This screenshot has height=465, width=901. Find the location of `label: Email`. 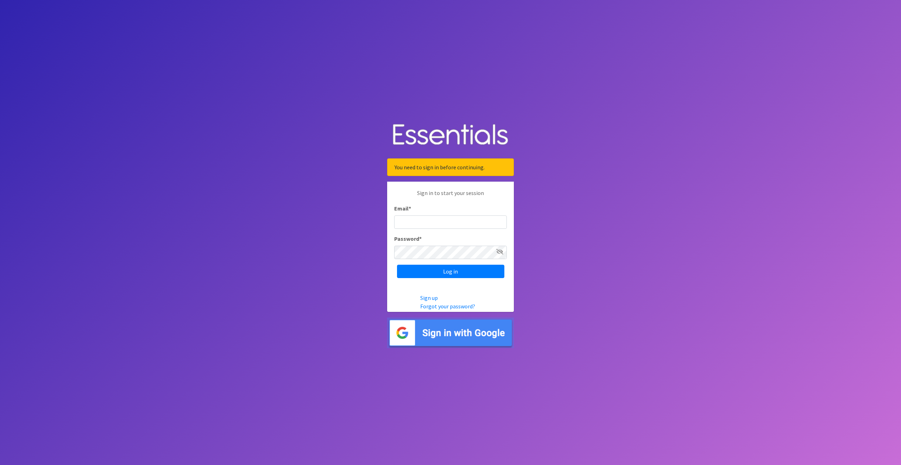

label: Email is located at coordinates (403, 208).